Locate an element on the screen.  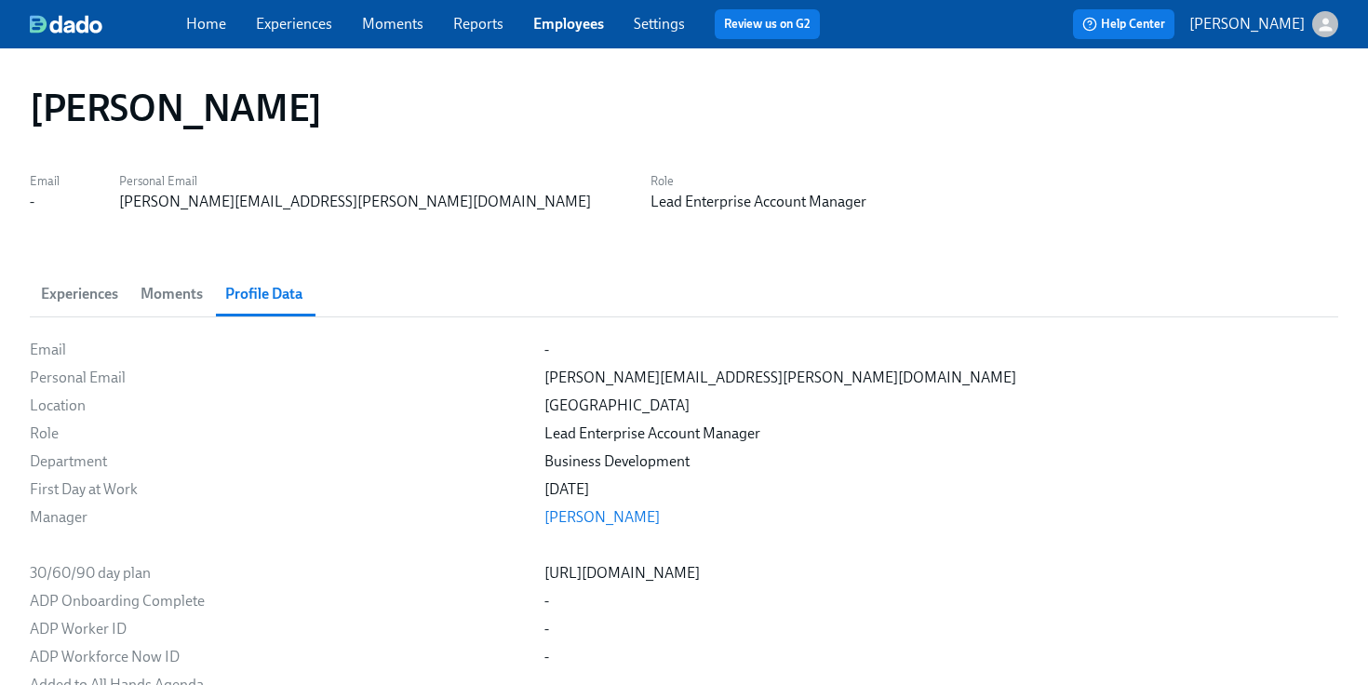
div: Business Development is located at coordinates (617, 461).